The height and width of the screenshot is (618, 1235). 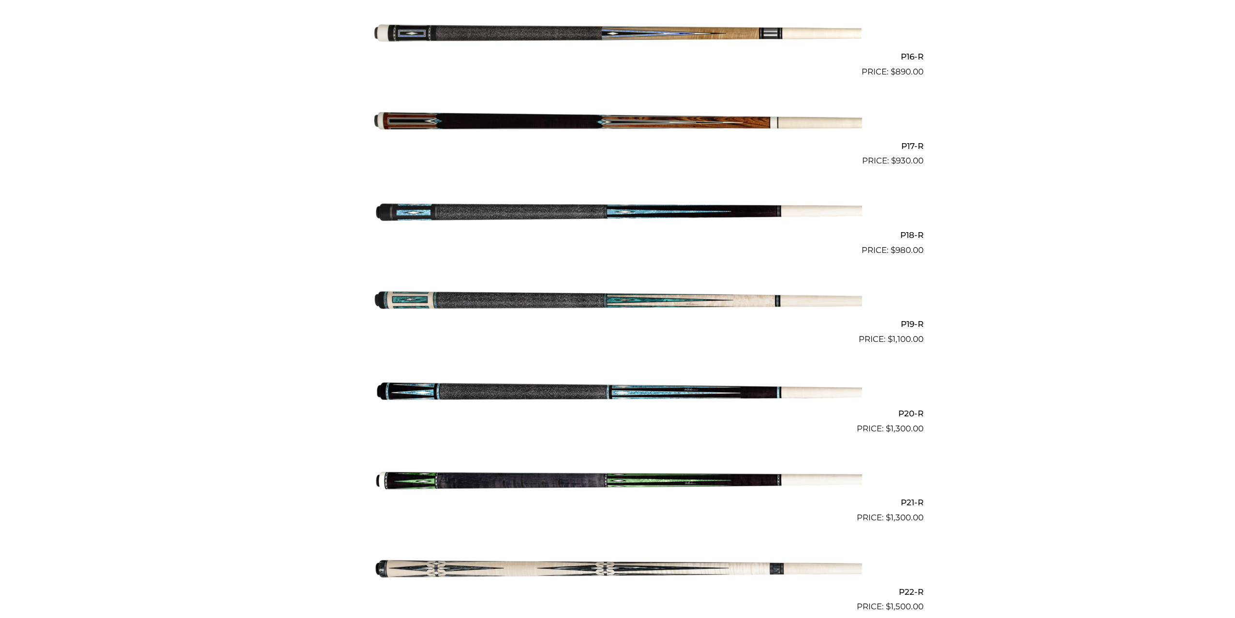 I want to click on img: P22-R, so click(x=618, y=569).